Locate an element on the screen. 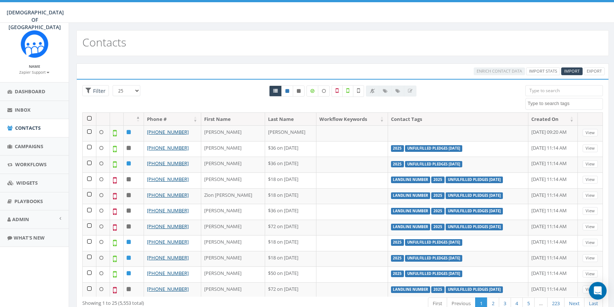  th: Created On: activate to sort column ascending is located at coordinates (552, 119).